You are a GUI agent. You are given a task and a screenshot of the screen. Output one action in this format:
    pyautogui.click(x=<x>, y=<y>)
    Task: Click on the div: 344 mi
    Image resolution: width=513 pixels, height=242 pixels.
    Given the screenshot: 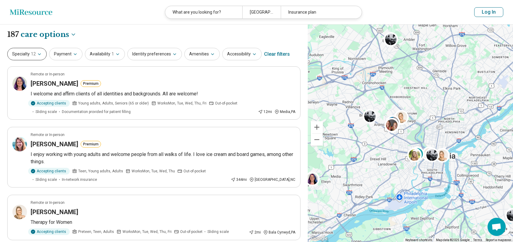 What is the action you would take?
    pyautogui.click(x=239, y=180)
    